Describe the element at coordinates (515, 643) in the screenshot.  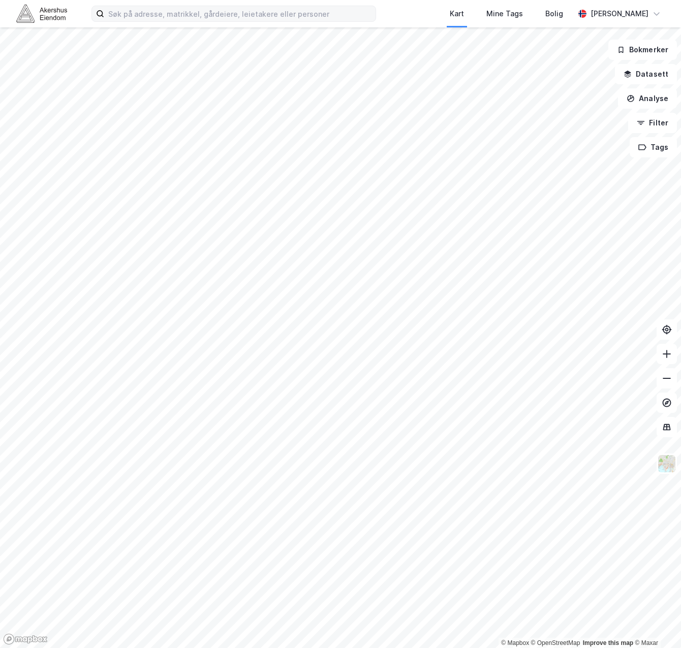
I see `a: Mapbox` at that location.